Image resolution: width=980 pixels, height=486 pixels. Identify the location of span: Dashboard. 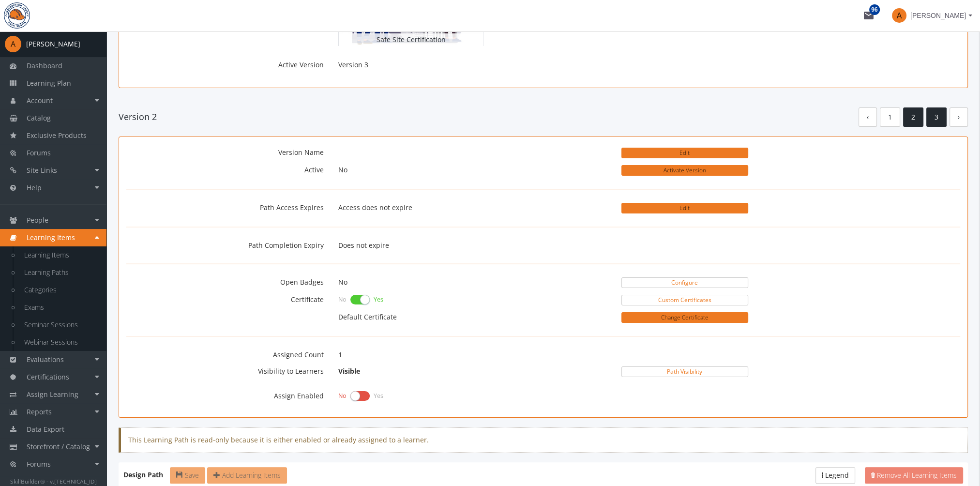
(45, 65).